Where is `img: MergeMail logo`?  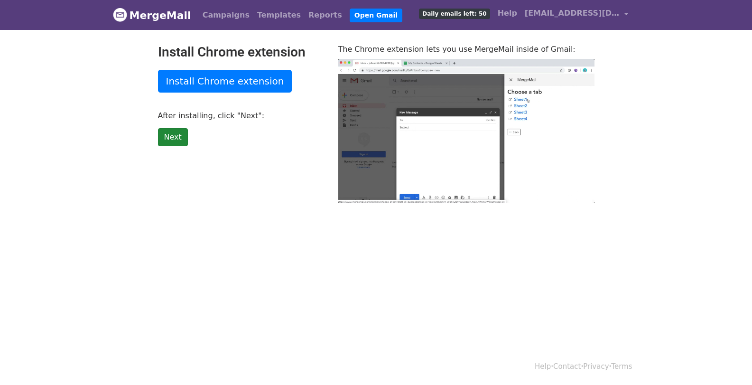 img: MergeMail logo is located at coordinates (120, 15).